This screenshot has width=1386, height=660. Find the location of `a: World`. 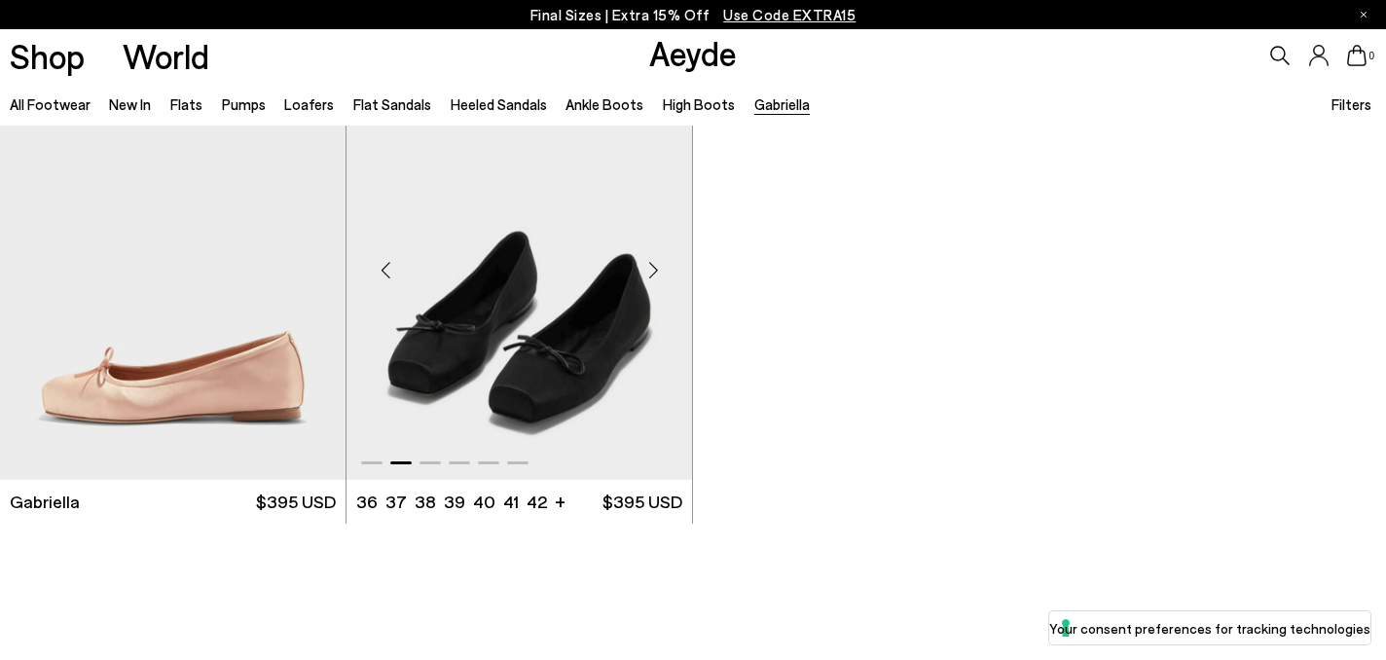

a: World is located at coordinates (165, 55).